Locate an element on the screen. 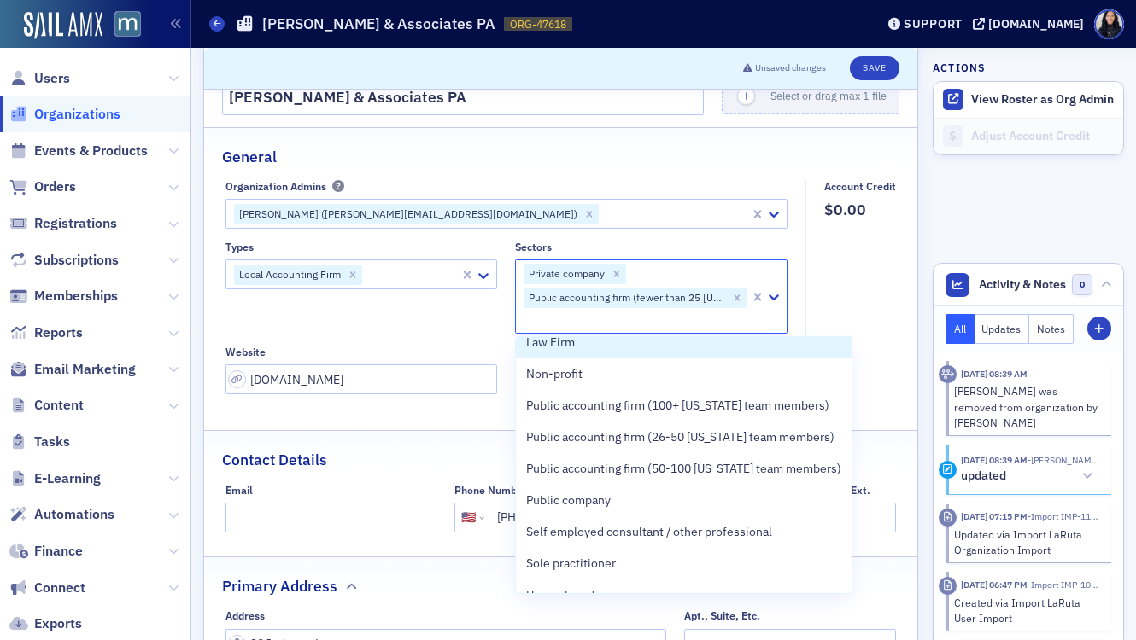  div: Phone Number is located at coordinates (490, 490).